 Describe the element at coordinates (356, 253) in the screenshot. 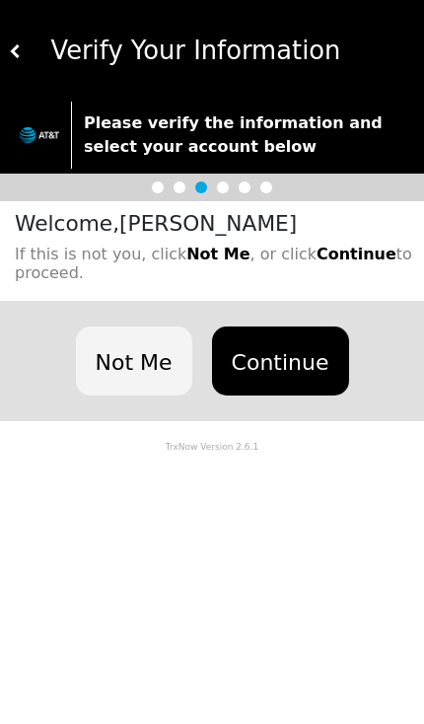

I see `b: Continue` at that location.